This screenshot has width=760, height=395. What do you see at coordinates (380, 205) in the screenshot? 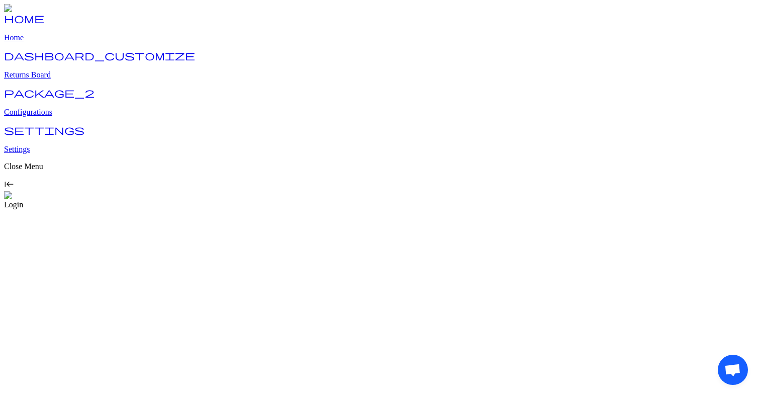
I see `div: Login` at bounding box center [380, 205].